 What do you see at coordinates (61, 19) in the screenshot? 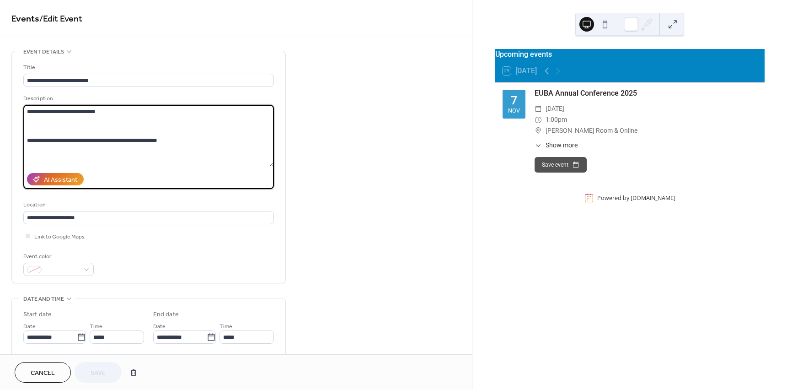
I see `span: / Edit Event` at bounding box center [61, 19].